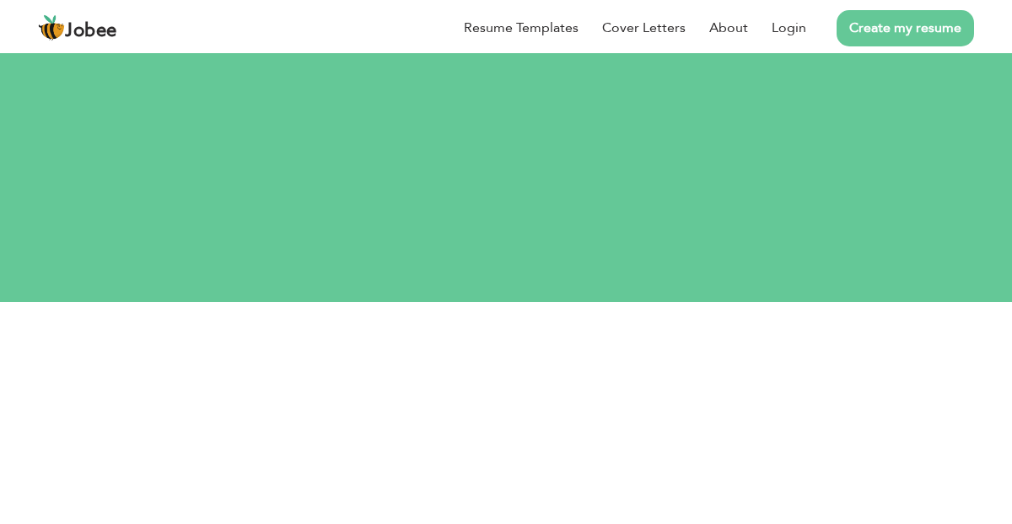  What do you see at coordinates (521, 28) in the screenshot?
I see `a: Resume Templates` at bounding box center [521, 28].